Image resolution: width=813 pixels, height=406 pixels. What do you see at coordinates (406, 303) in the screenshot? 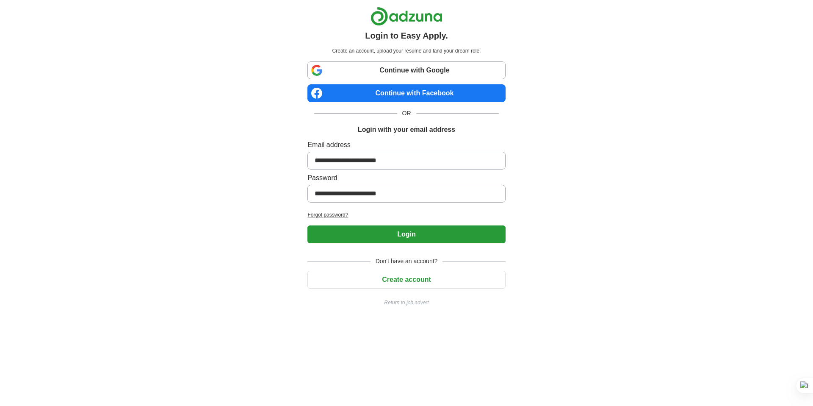
I see `p: Return to job advert` at bounding box center [406, 303].